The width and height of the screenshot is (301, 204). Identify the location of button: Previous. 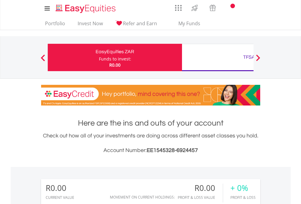
(43, 61).